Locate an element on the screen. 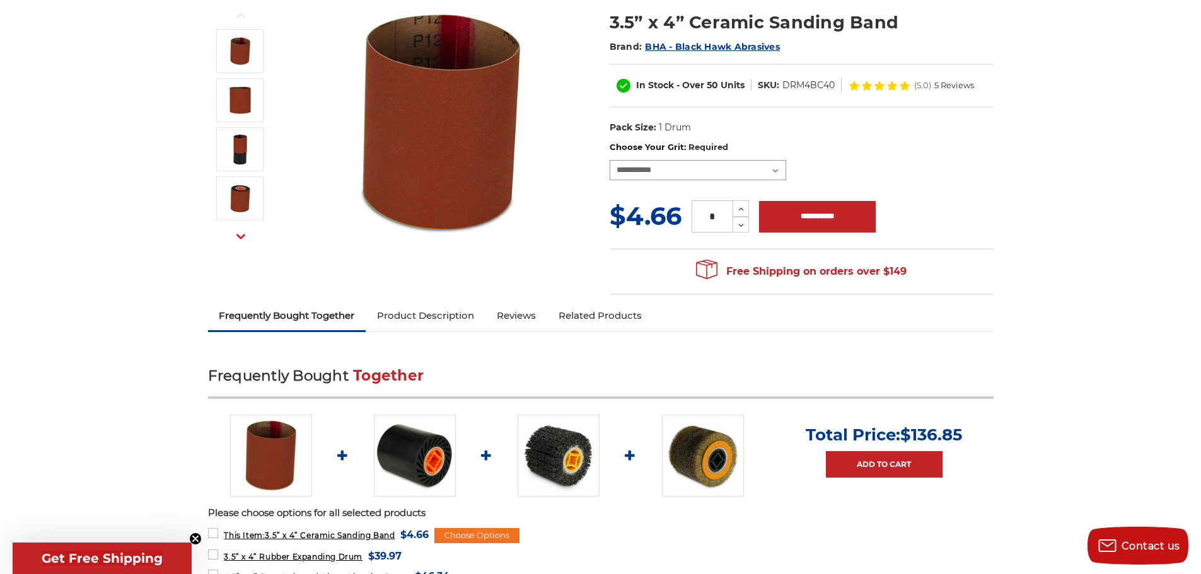 This screenshot has width=1201, height=574. div: Get Free ShippingClose teaser is located at coordinates (102, 559).